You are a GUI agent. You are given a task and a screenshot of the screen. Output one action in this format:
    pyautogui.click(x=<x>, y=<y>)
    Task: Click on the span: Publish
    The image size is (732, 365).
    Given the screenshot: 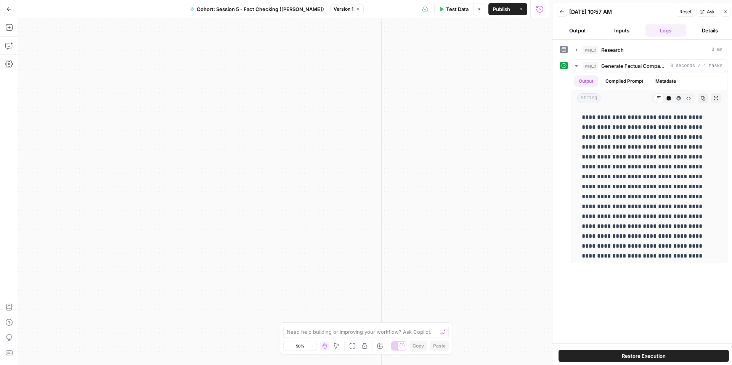 What is the action you would take?
    pyautogui.click(x=501, y=9)
    